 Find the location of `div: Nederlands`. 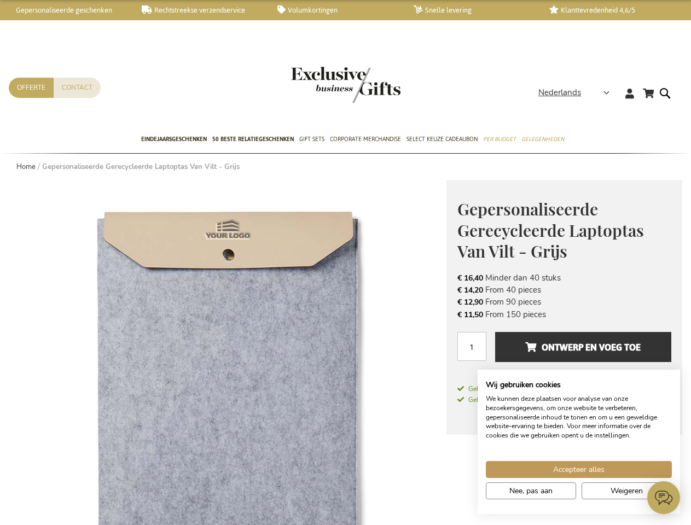

div: Nederlands is located at coordinates (577, 92).